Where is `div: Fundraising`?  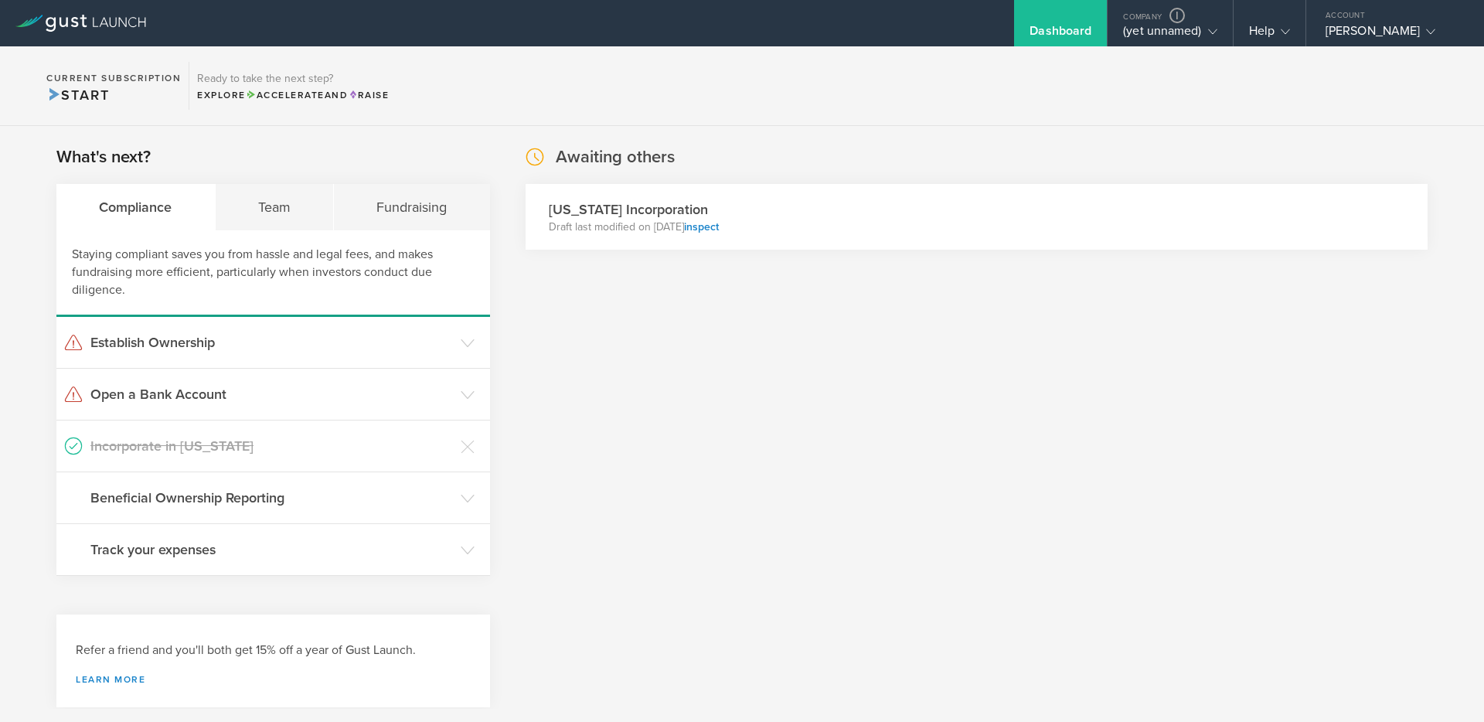 div: Fundraising is located at coordinates (412, 207).